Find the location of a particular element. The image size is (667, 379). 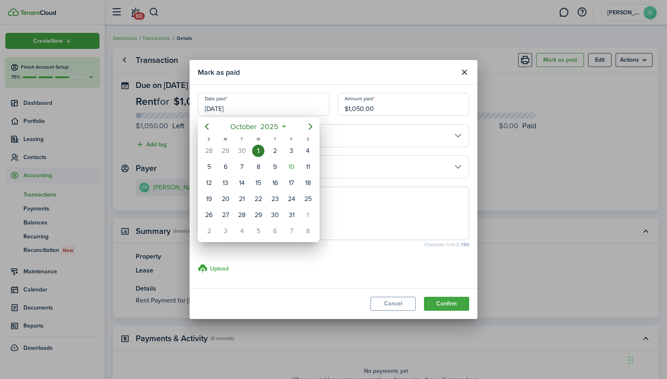

div: Friday, October 17, 2025 is located at coordinates (292, 183).